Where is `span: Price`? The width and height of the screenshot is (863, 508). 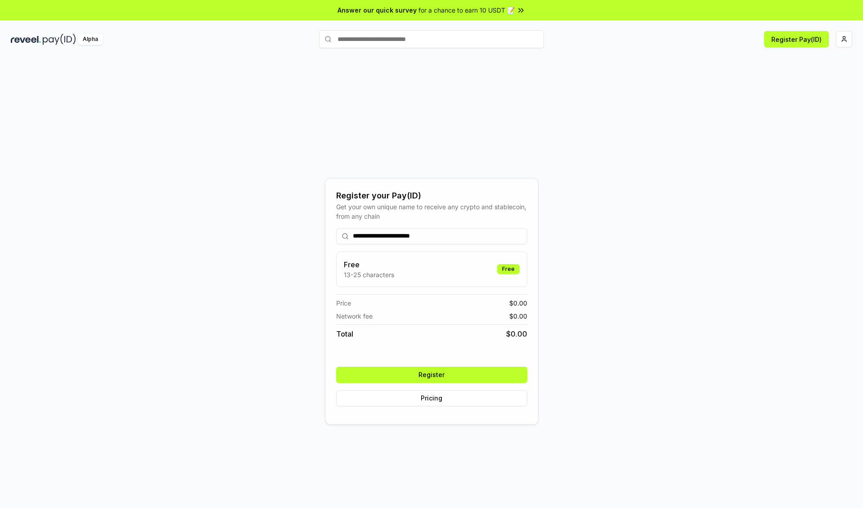
span: Price is located at coordinates (343, 303).